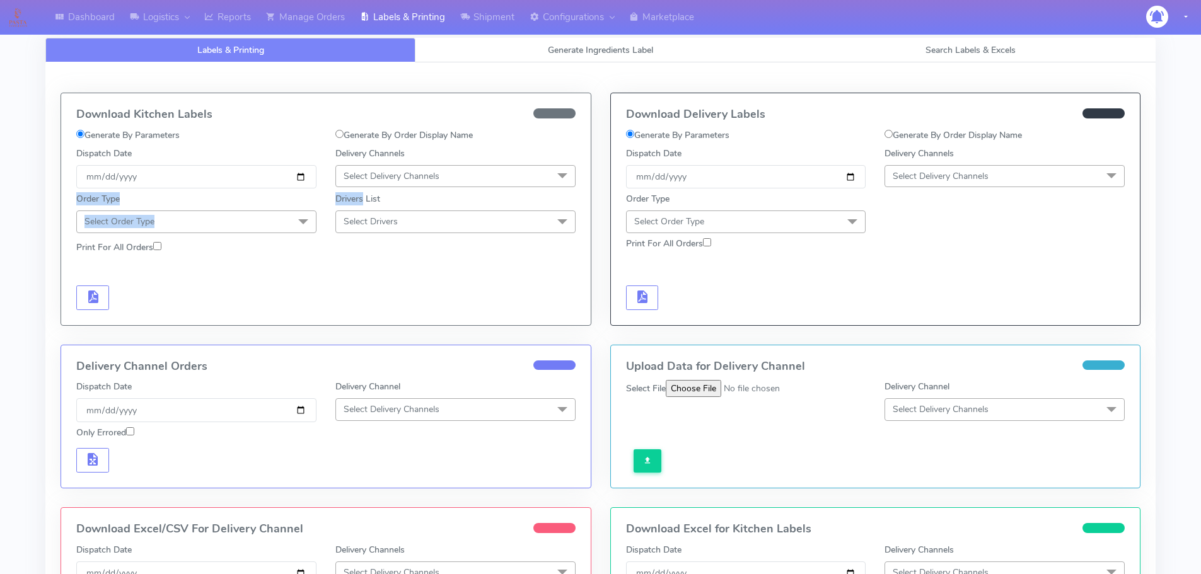  What do you see at coordinates (876, 530) in the screenshot?
I see `h4: Download Excel for Kitchen Labels` at bounding box center [876, 530].